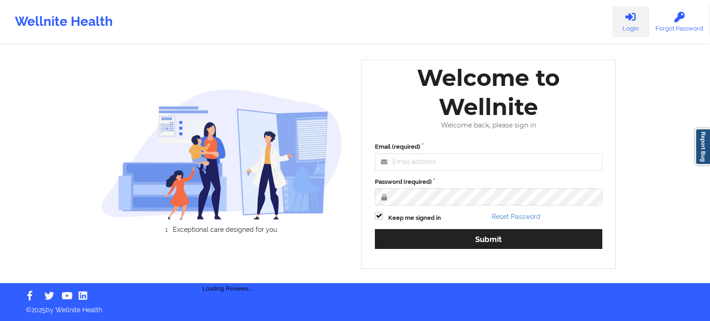  I want to click on a: Forgot Password, so click(679, 22).